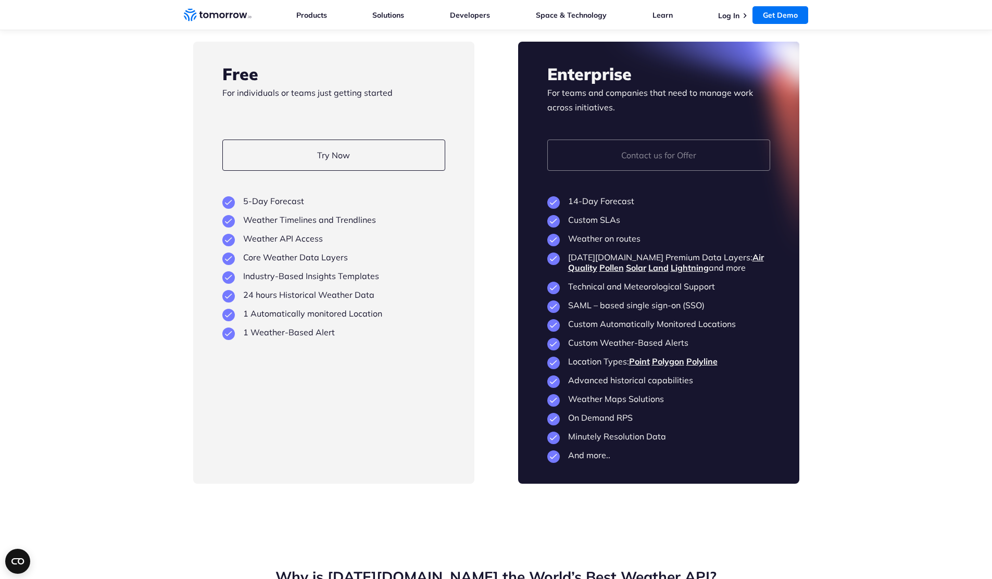 Image resolution: width=992 pixels, height=579 pixels. Describe the element at coordinates (334, 276) in the screenshot. I see `li: Industry-Based Insights Templates` at that location.